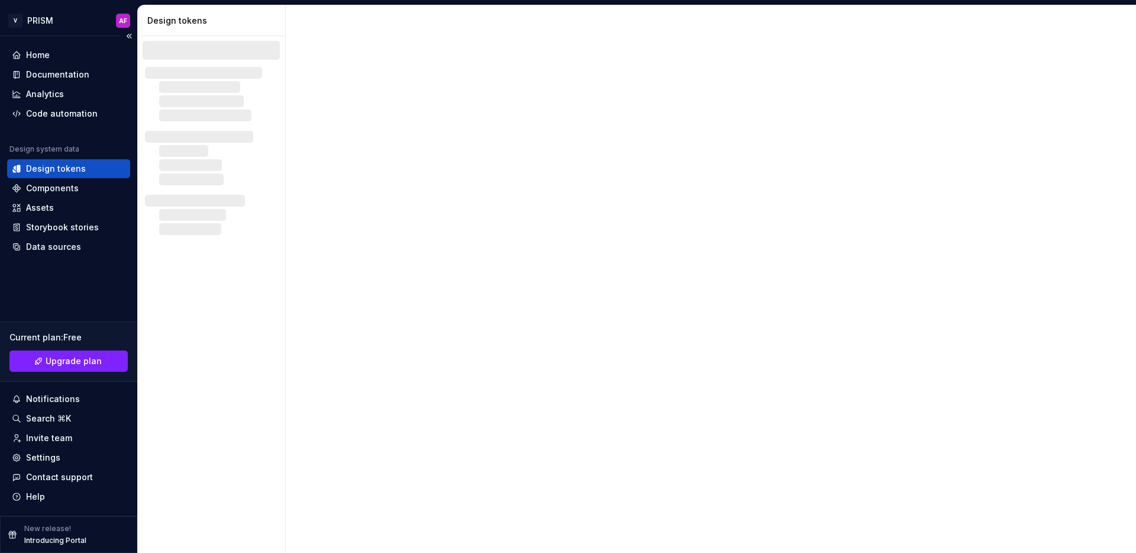 The width and height of the screenshot is (1136, 553). What do you see at coordinates (69, 361) in the screenshot?
I see `a: Upgrade plan` at bounding box center [69, 361].